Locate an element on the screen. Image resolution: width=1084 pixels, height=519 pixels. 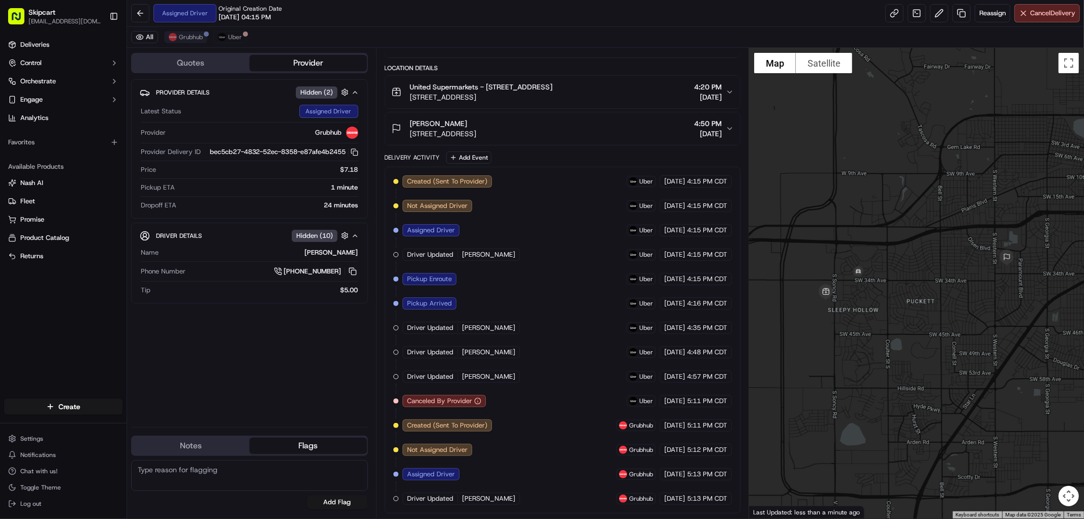
span: Hidden ( 2 ) is located at coordinates (316, 92).